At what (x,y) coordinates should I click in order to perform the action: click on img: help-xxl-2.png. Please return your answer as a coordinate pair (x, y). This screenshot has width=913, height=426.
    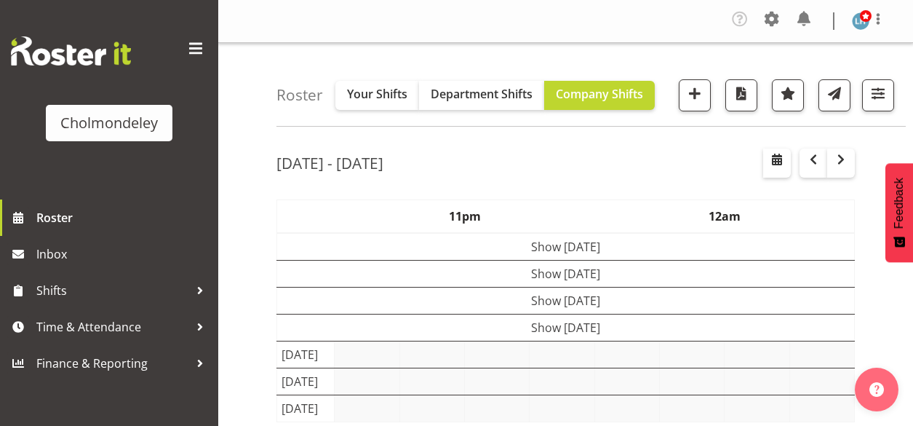
    Looking at the image, I should click on (877, 389).